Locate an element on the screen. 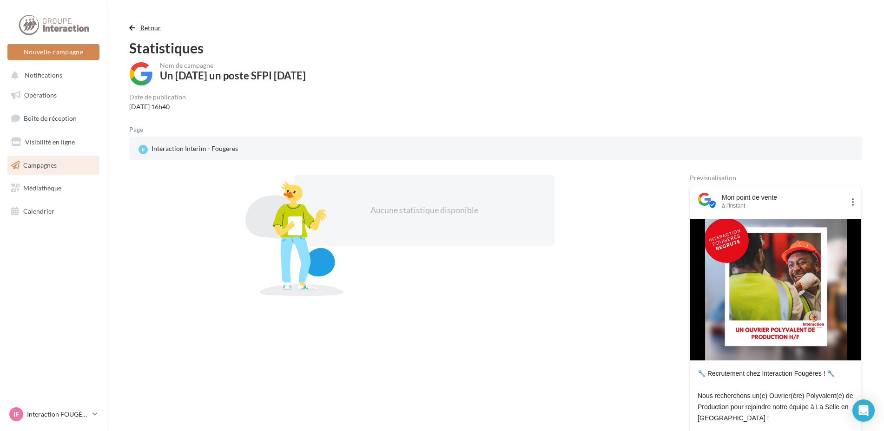  span: Campagnes is located at coordinates (40, 164).